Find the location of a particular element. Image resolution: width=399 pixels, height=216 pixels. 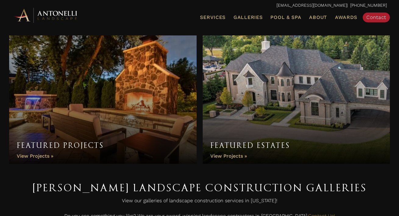

span: Awards is located at coordinates (346, 17).